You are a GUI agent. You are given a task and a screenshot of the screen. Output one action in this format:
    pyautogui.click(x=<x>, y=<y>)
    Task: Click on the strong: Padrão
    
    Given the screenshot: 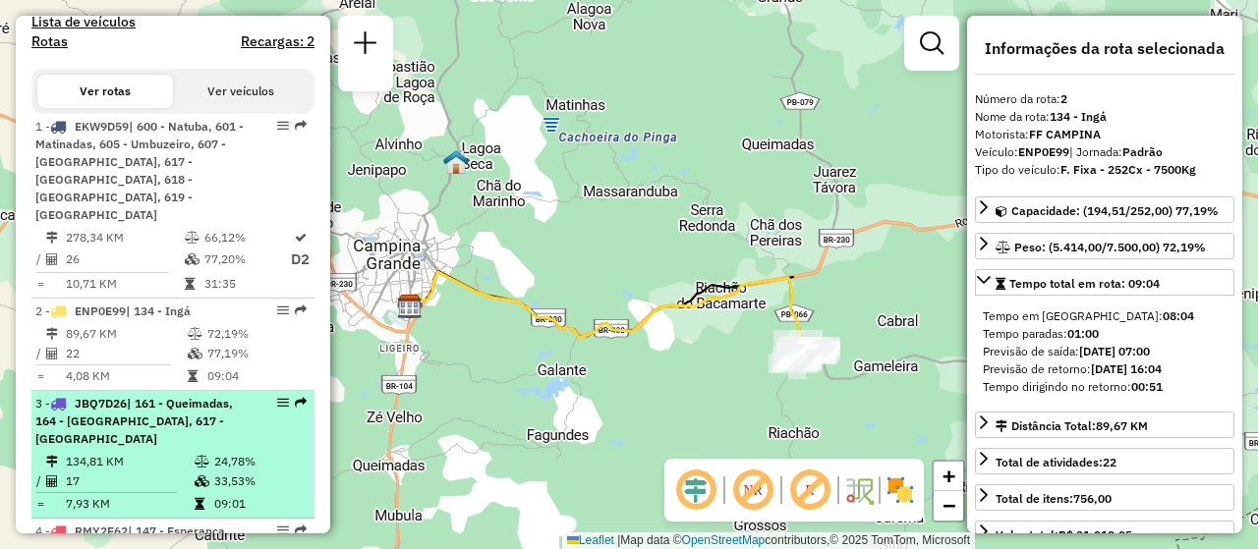 What is the action you would take?
    pyautogui.click(x=1142, y=151)
    